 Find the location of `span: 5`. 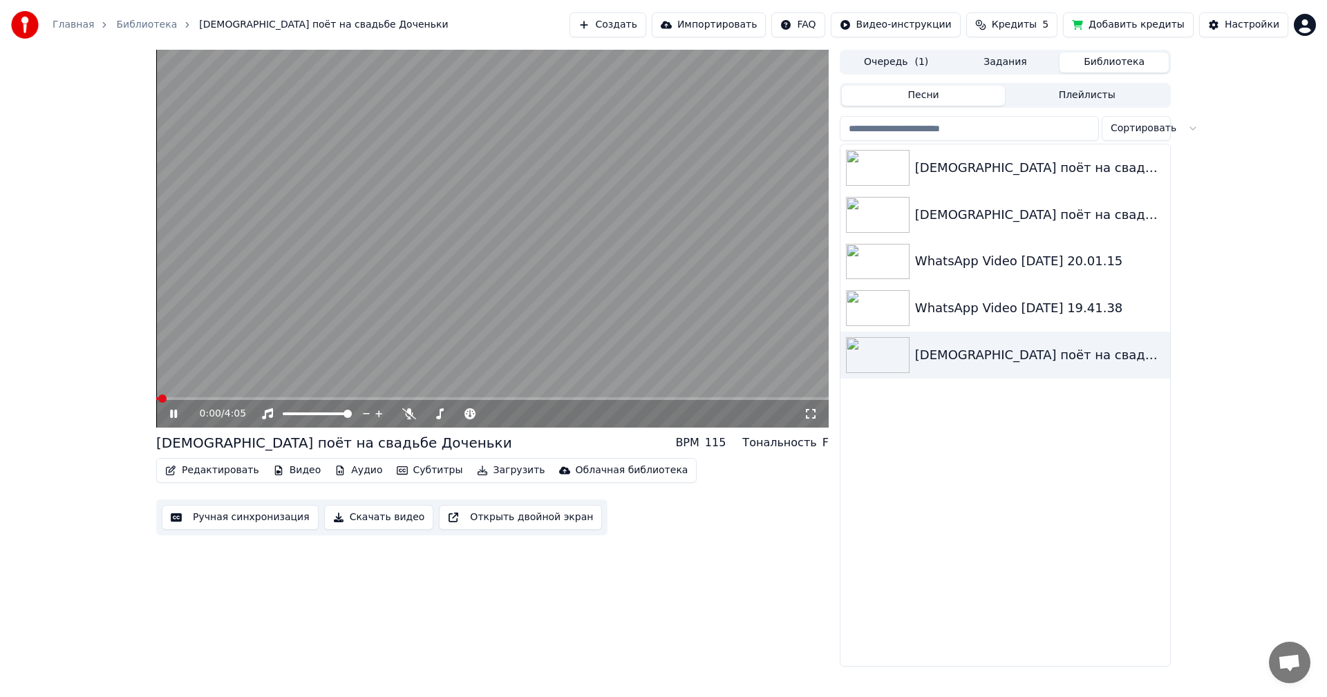

span: 5 is located at coordinates (1045, 25).